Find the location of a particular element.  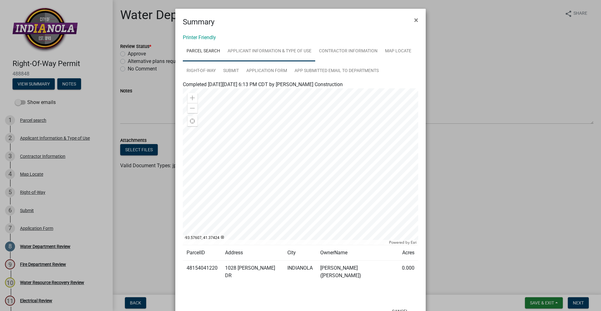

td: Address is located at coordinates (252, 253).